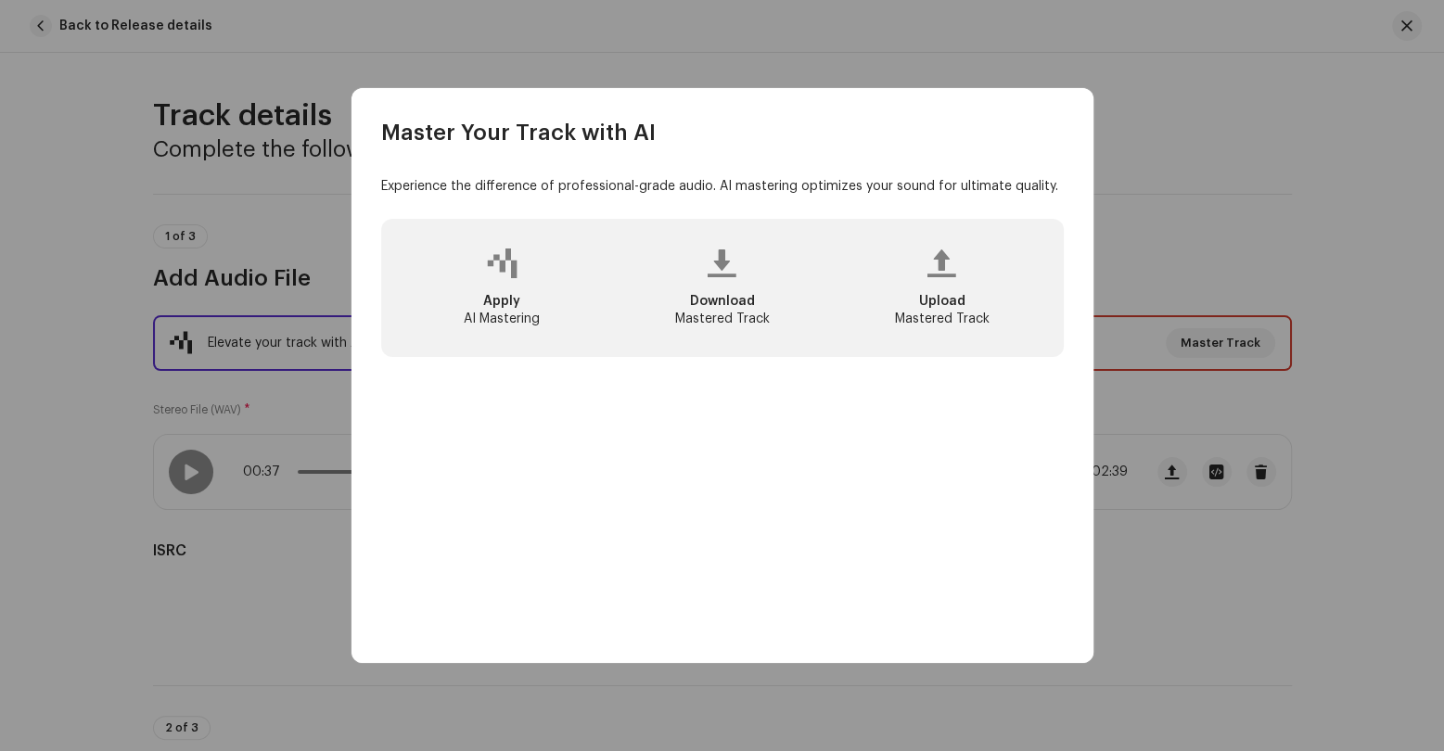 This screenshot has height=751, width=1444. What do you see at coordinates (518, 133) in the screenshot?
I see `span: Master Your Track with AI` at bounding box center [518, 133].